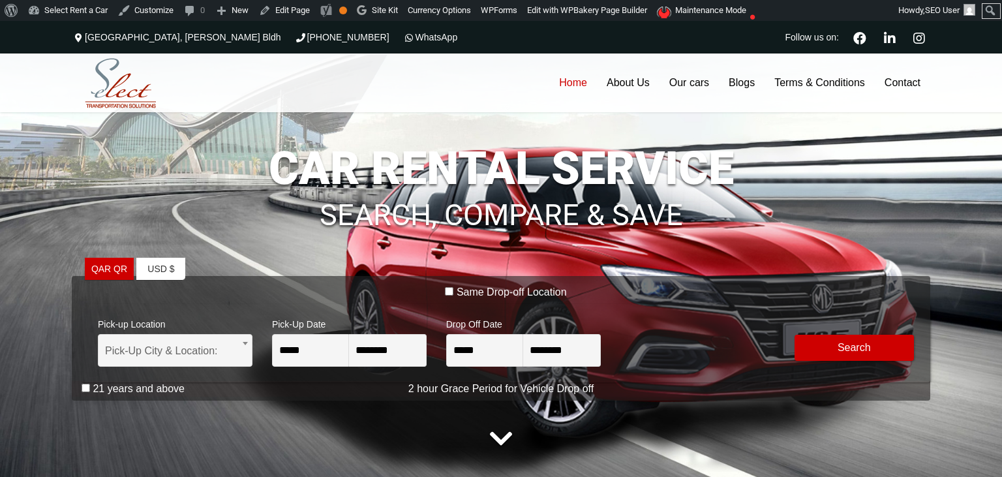 This screenshot has height=477, width=1002. Describe the element at coordinates (385, 10) in the screenshot. I see `span: Site Kit` at that location.